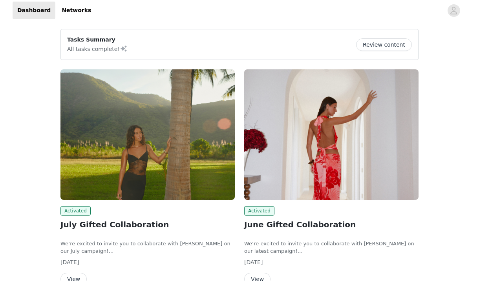 The height and width of the screenshot is (281, 479). What do you see at coordinates (34, 10) in the screenshot?
I see `a: Dashboard` at bounding box center [34, 10].